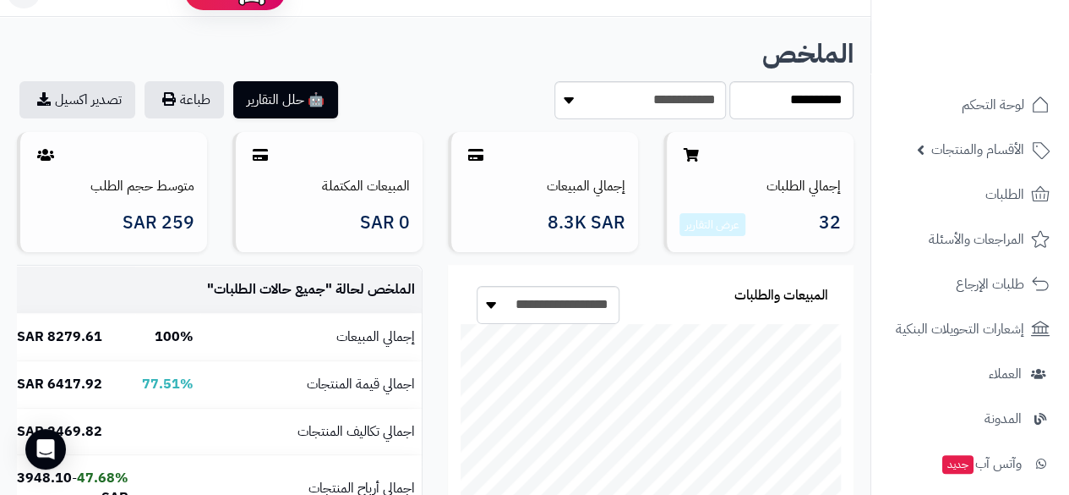 The height and width of the screenshot is (495, 1069). I want to click on b: 47.68%, so click(102, 478).